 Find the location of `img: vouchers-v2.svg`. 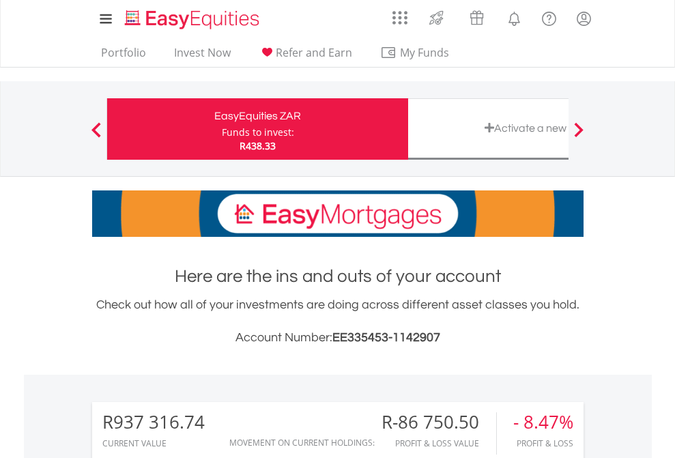

img: vouchers-v2.svg is located at coordinates (476, 18).